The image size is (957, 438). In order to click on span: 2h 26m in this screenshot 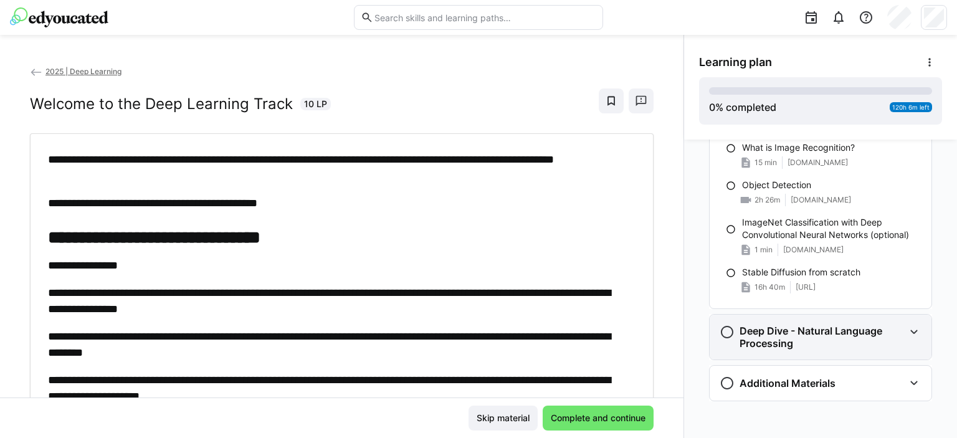, I will do `click(767, 200)`.